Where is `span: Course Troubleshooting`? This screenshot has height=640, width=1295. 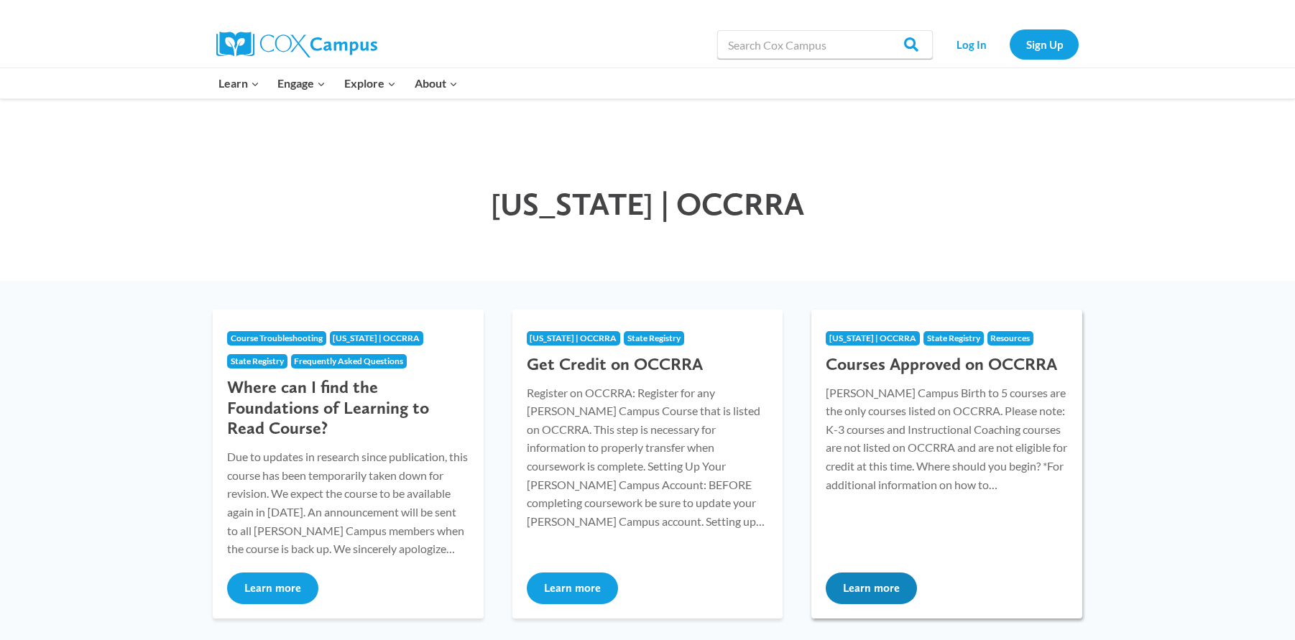 span: Course Troubleshooting is located at coordinates (277, 338).